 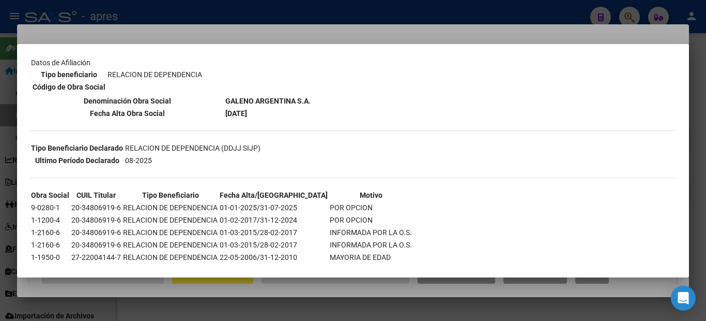 I want to click on th: Tipo Beneficiario Declarado, so click(x=77, y=148).